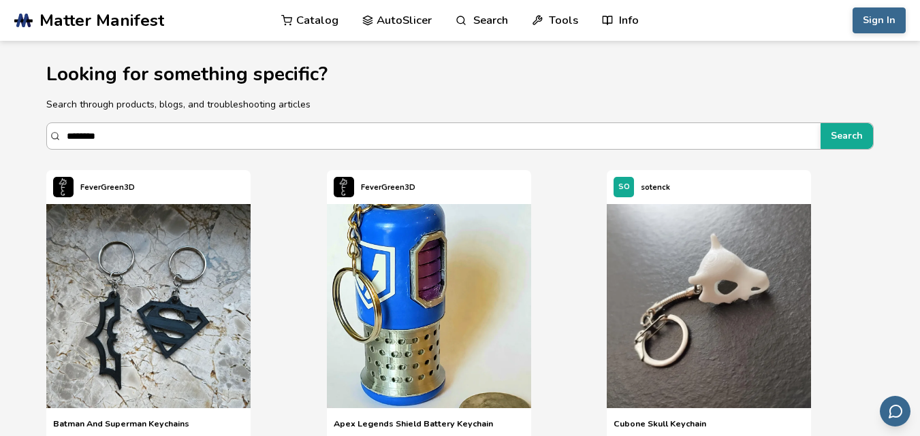  What do you see at coordinates (460, 74) in the screenshot?
I see `h1: Looking for something specific?` at bounding box center [460, 74].